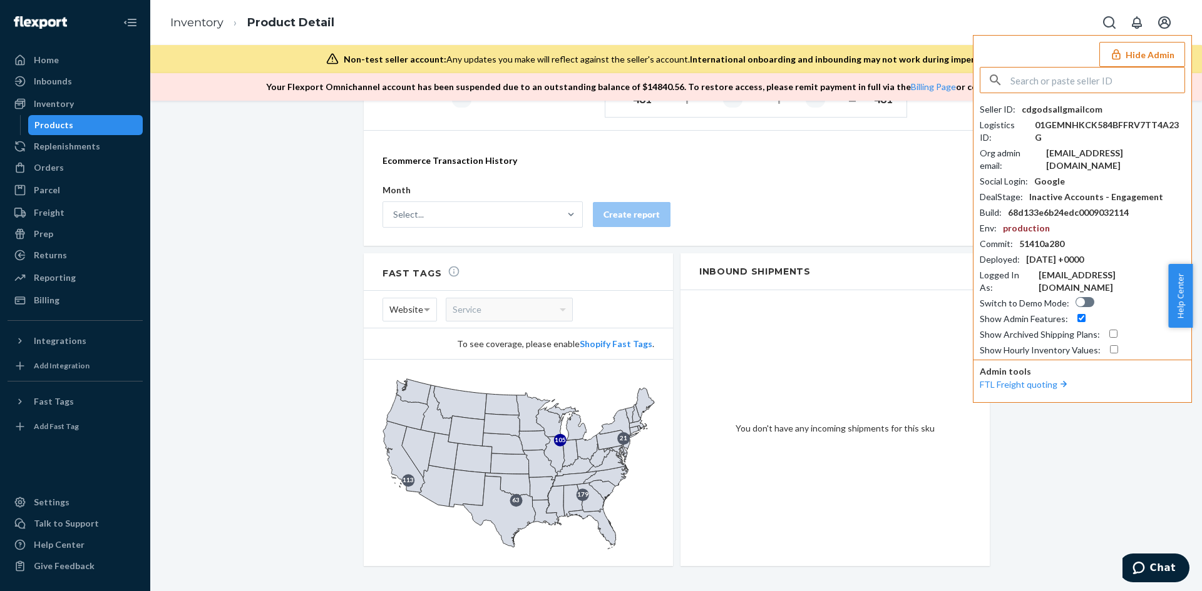 This screenshot has height=591, width=1202. I want to click on span: International onboarding and inbounding may not work during impersonation., so click(852, 59).